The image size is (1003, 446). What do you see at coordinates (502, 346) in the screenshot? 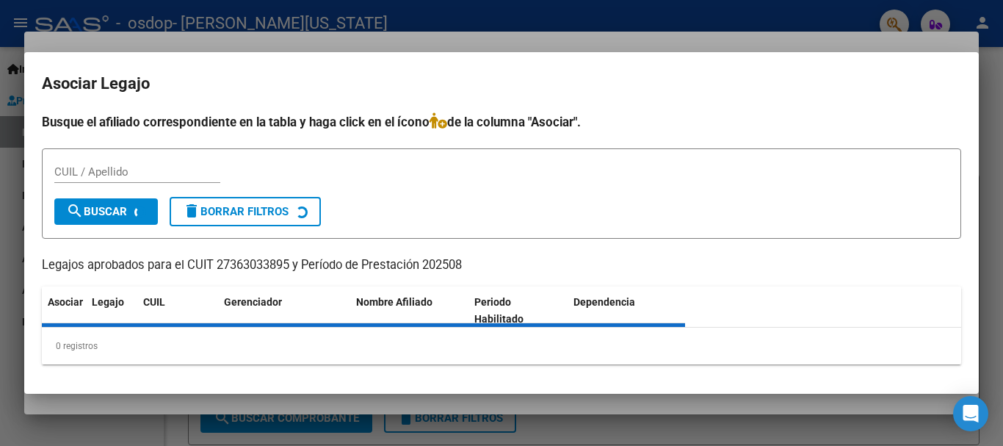
I see `div: 0 registros` at bounding box center [502, 346].